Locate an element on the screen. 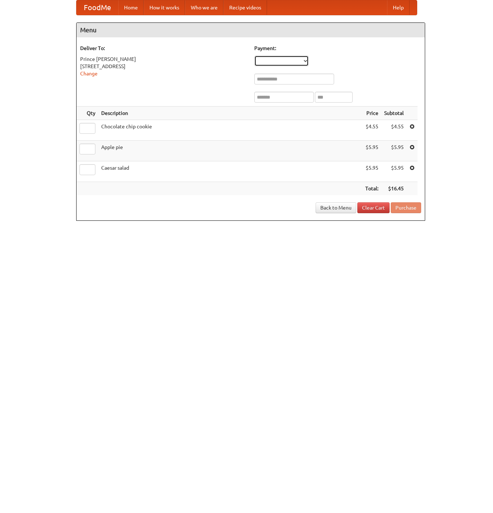 This screenshot has width=493, height=513. h5: Payment: is located at coordinates (338, 48).